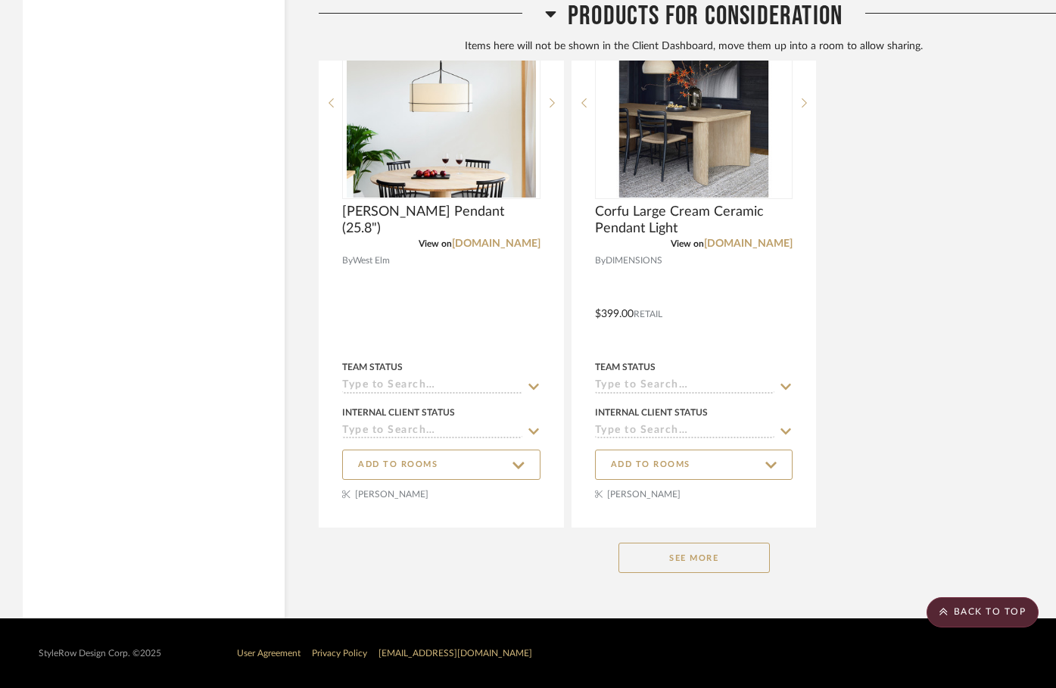 This screenshot has width=1056, height=688. What do you see at coordinates (633, 260) in the screenshot?
I see `span: DIMENSIONS` at bounding box center [633, 260].